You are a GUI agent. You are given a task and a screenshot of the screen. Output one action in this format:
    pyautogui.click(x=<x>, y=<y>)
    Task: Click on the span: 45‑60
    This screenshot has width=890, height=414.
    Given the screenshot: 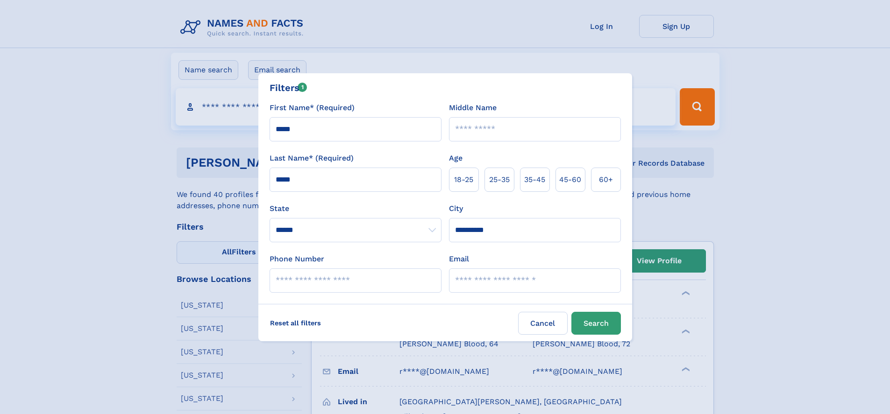 What is the action you would take?
    pyautogui.click(x=570, y=180)
    